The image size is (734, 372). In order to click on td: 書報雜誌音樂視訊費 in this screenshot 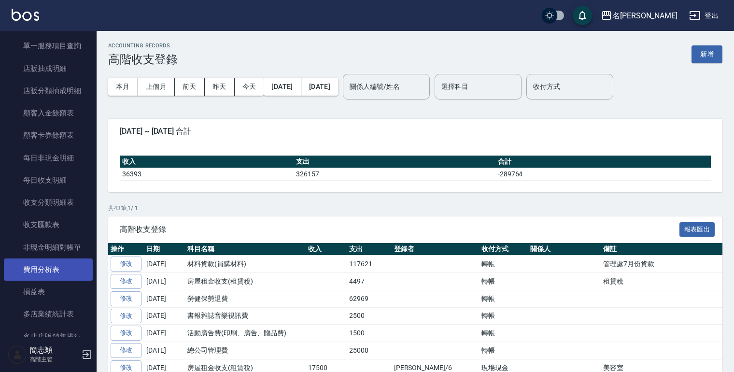, I will do `click(245, 316)`.